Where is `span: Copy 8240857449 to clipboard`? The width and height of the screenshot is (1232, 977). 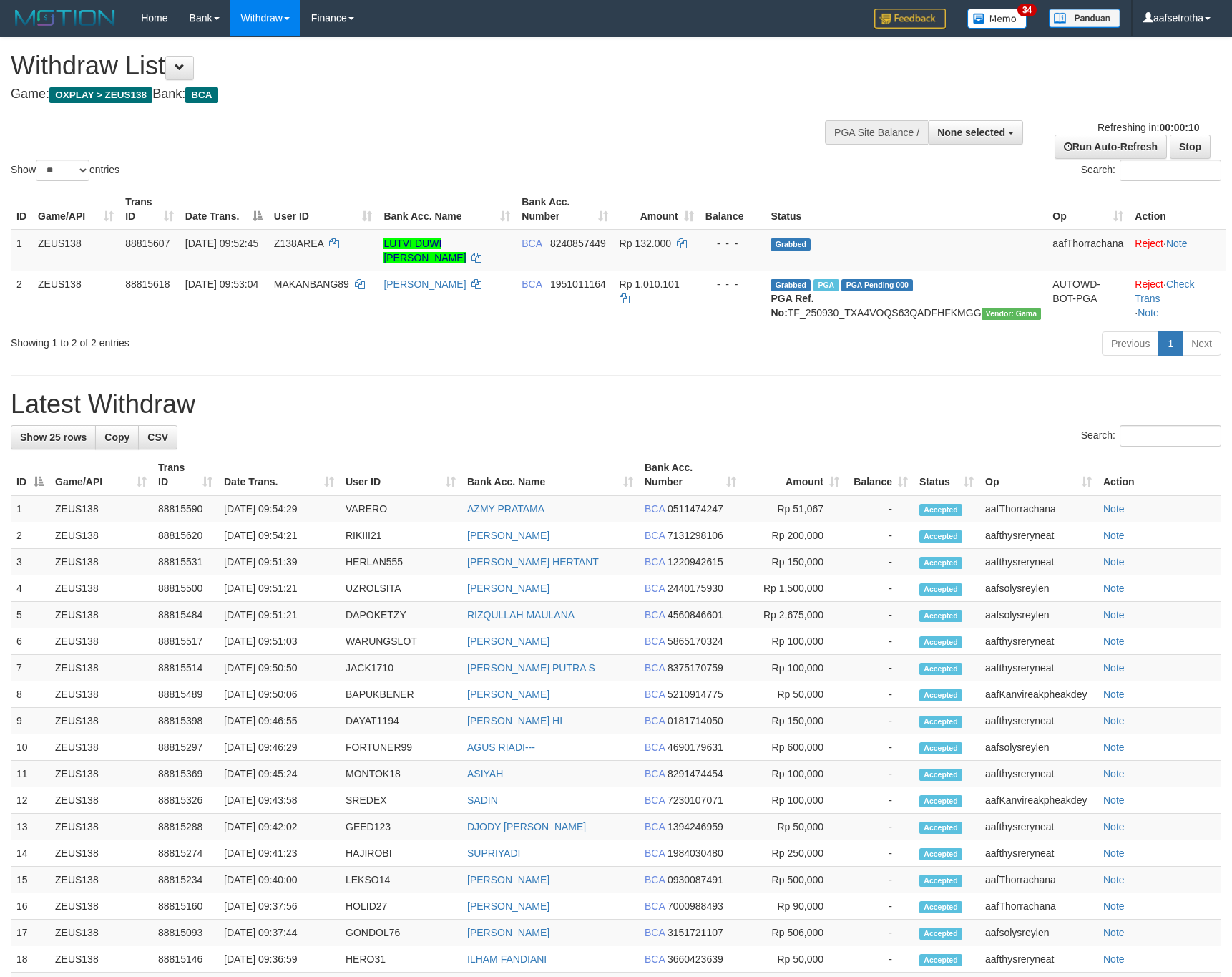 span: Copy 8240857449 to clipboard is located at coordinates (578, 243).